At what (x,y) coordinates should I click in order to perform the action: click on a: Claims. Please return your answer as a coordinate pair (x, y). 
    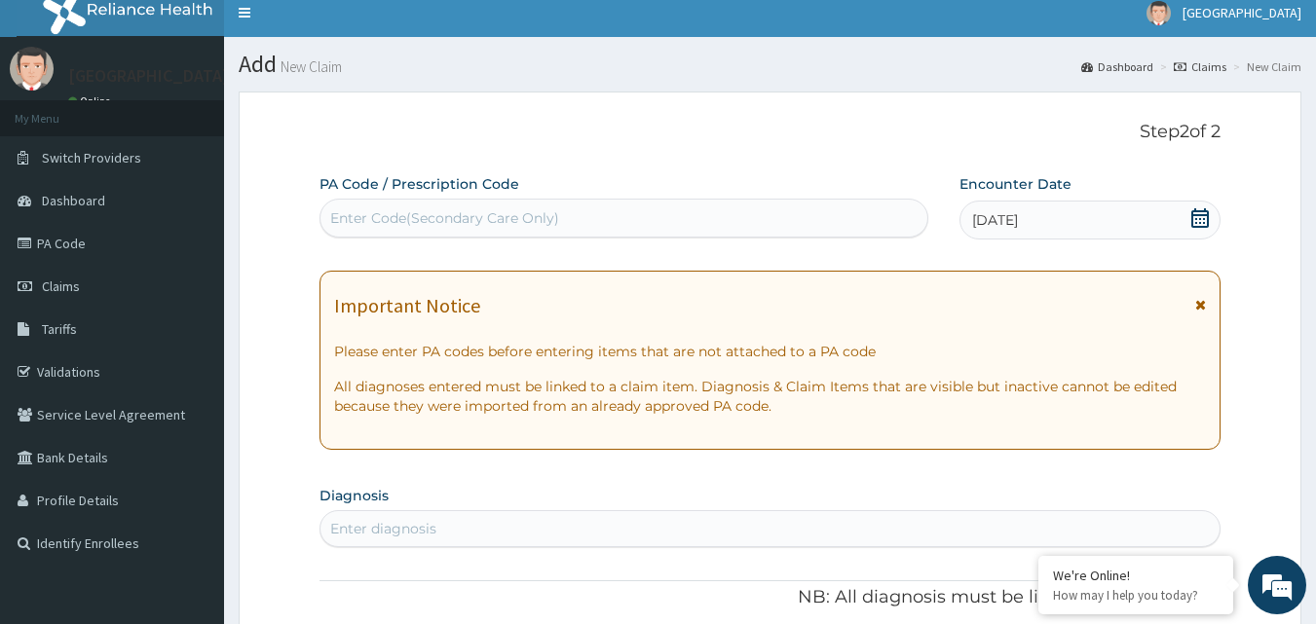
    Looking at the image, I should click on (1200, 66).